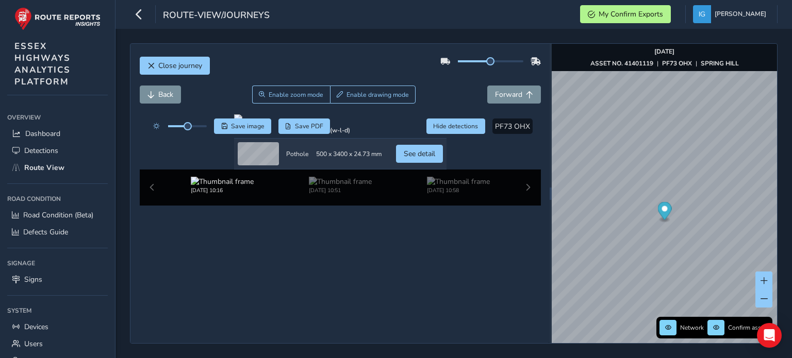 This screenshot has height=358, width=792. What do you see at coordinates (57, 263) in the screenshot?
I see `div: Signage` at bounding box center [57, 263].